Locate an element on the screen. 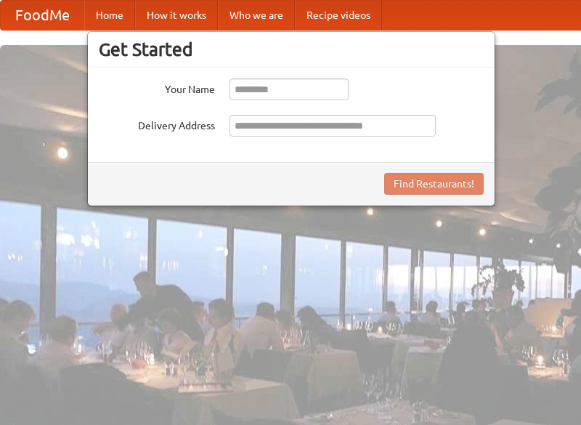 The image size is (581, 425). a: Recipe videos is located at coordinates (338, 15).